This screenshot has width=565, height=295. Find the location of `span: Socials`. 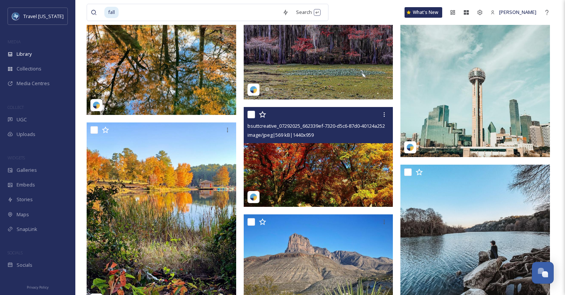

span: Socials is located at coordinates (24, 265).